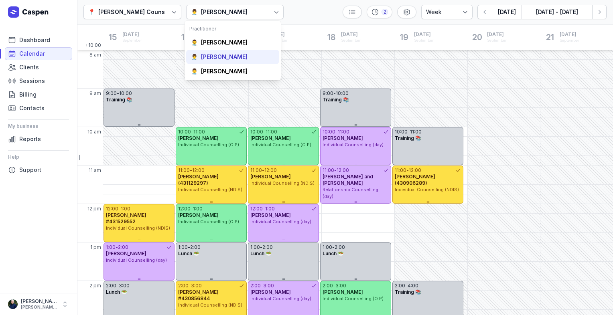 This screenshot has height=315, width=613. Describe the element at coordinates (233, 29) in the screenshot. I see `div: Practitioner` at that location.